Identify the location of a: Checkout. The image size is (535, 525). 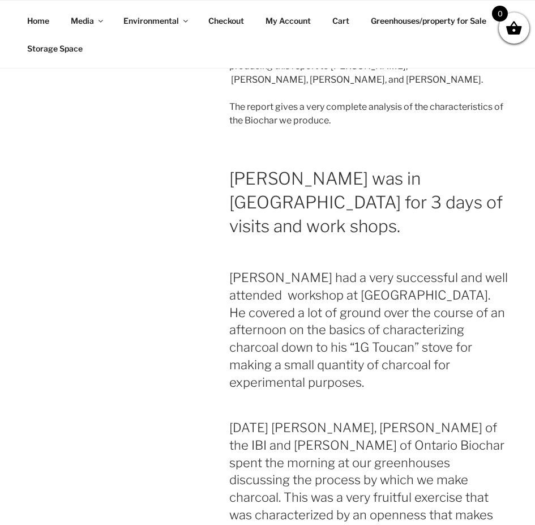
(226, 20).